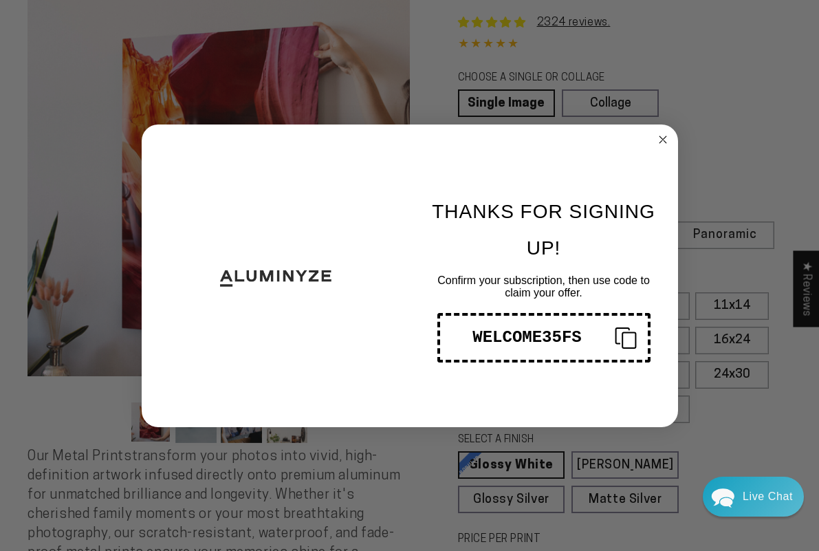 This screenshot has width=819, height=551. Describe the element at coordinates (528, 337) in the screenshot. I see `div: WELCOME35FS` at that location.